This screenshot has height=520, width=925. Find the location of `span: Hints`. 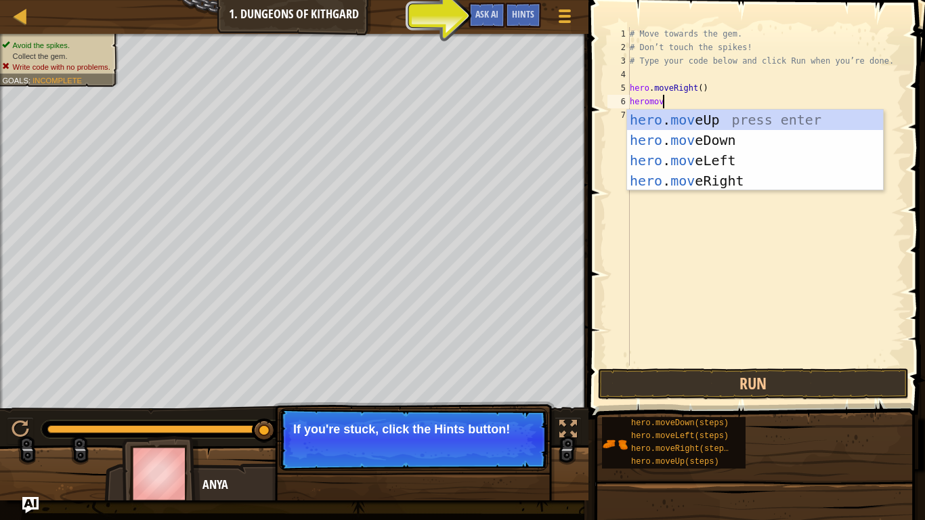

span: Hints is located at coordinates (523, 14).